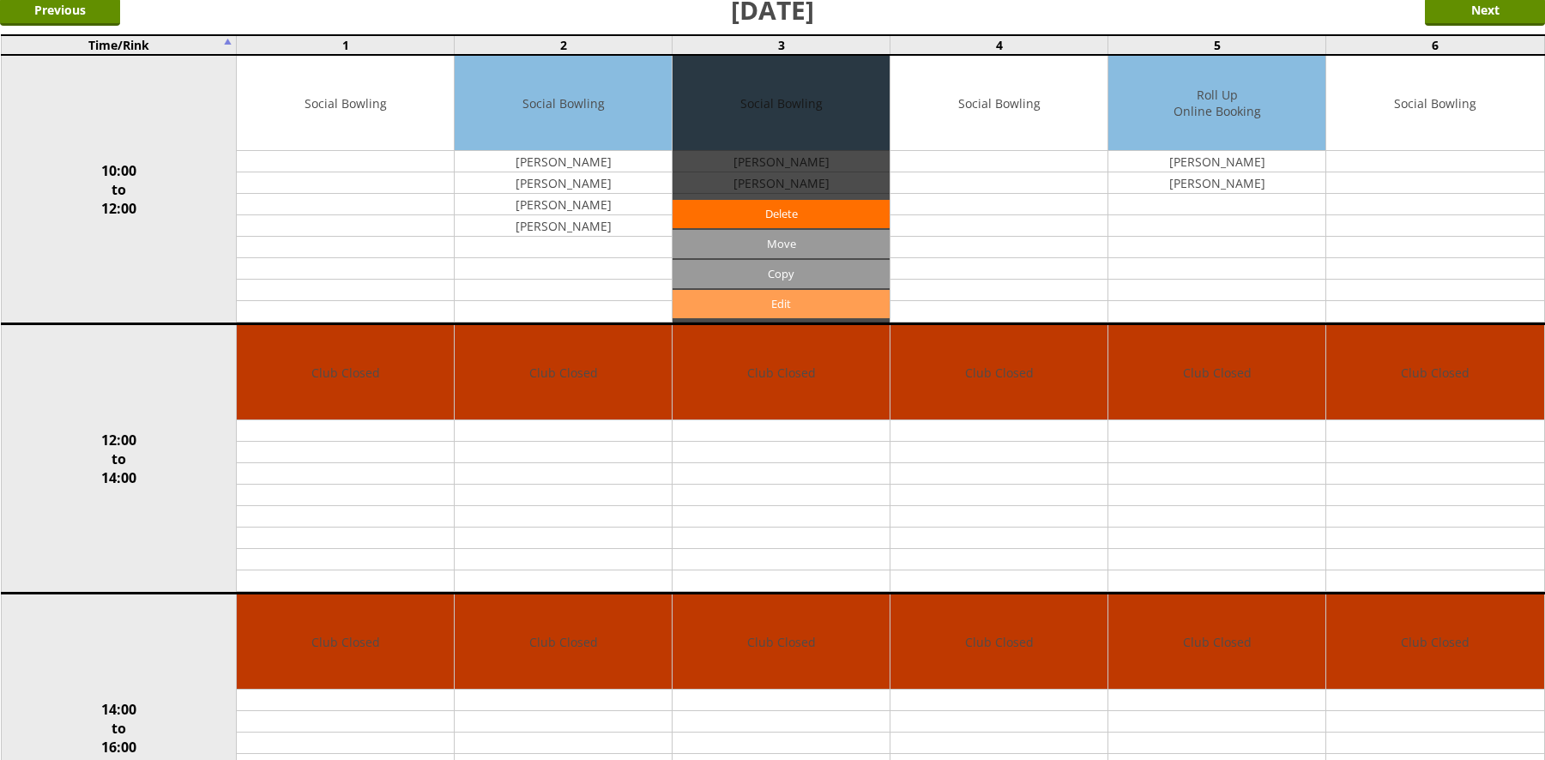  Describe the element at coordinates (1000, 45) in the screenshot. I see `td: 4` at that location.